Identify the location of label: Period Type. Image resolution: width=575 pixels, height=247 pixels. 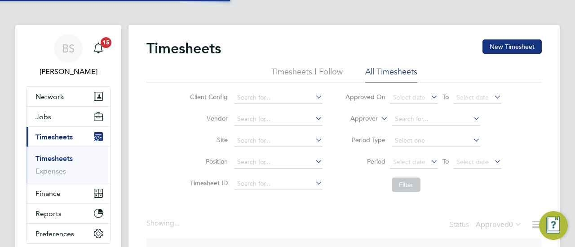
(365, 140).